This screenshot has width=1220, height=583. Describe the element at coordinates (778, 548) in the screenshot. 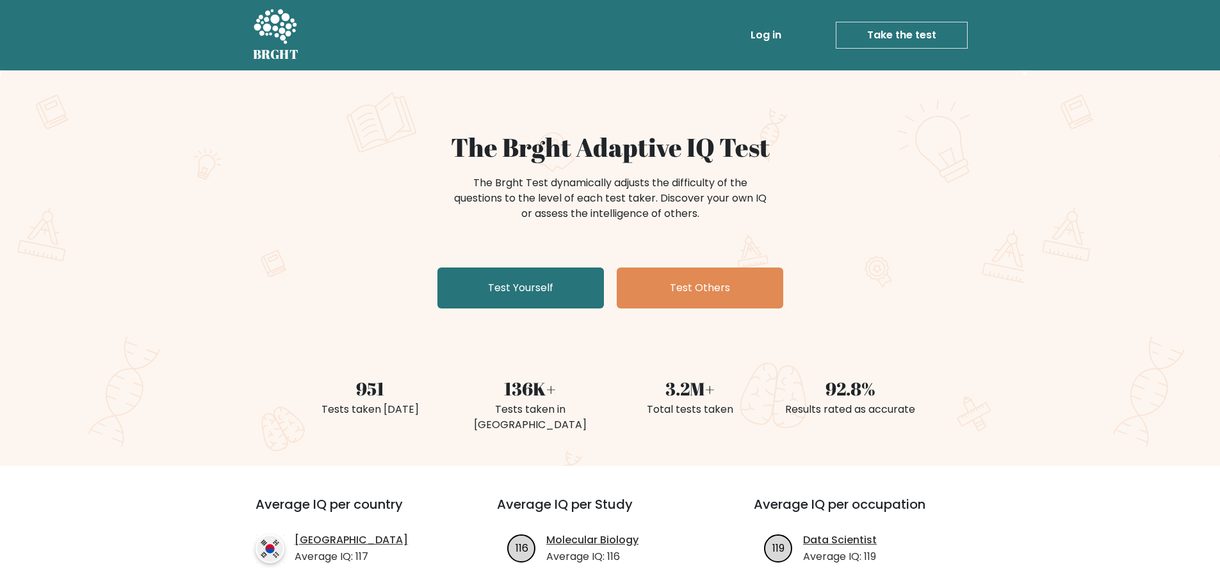

I see `text: 119` at that location.